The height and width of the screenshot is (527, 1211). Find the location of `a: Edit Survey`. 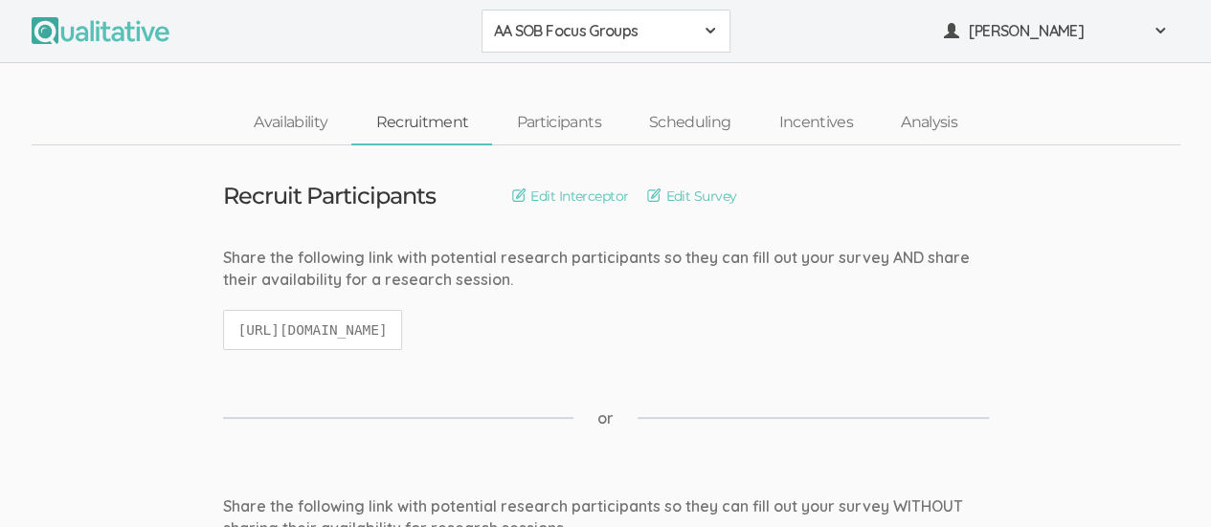

a: Edit Survey is located at coordinates (691, 196).